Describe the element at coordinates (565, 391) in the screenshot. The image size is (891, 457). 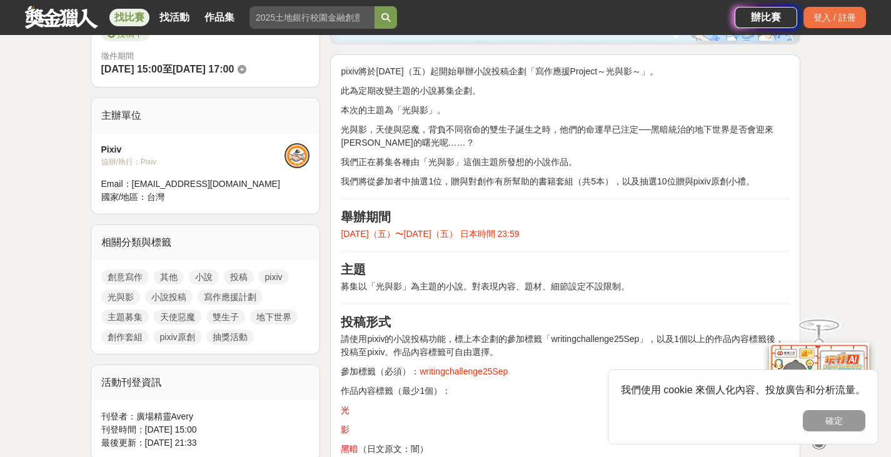
I see `p: 作品內容標籤（最少1個）：` at that location.